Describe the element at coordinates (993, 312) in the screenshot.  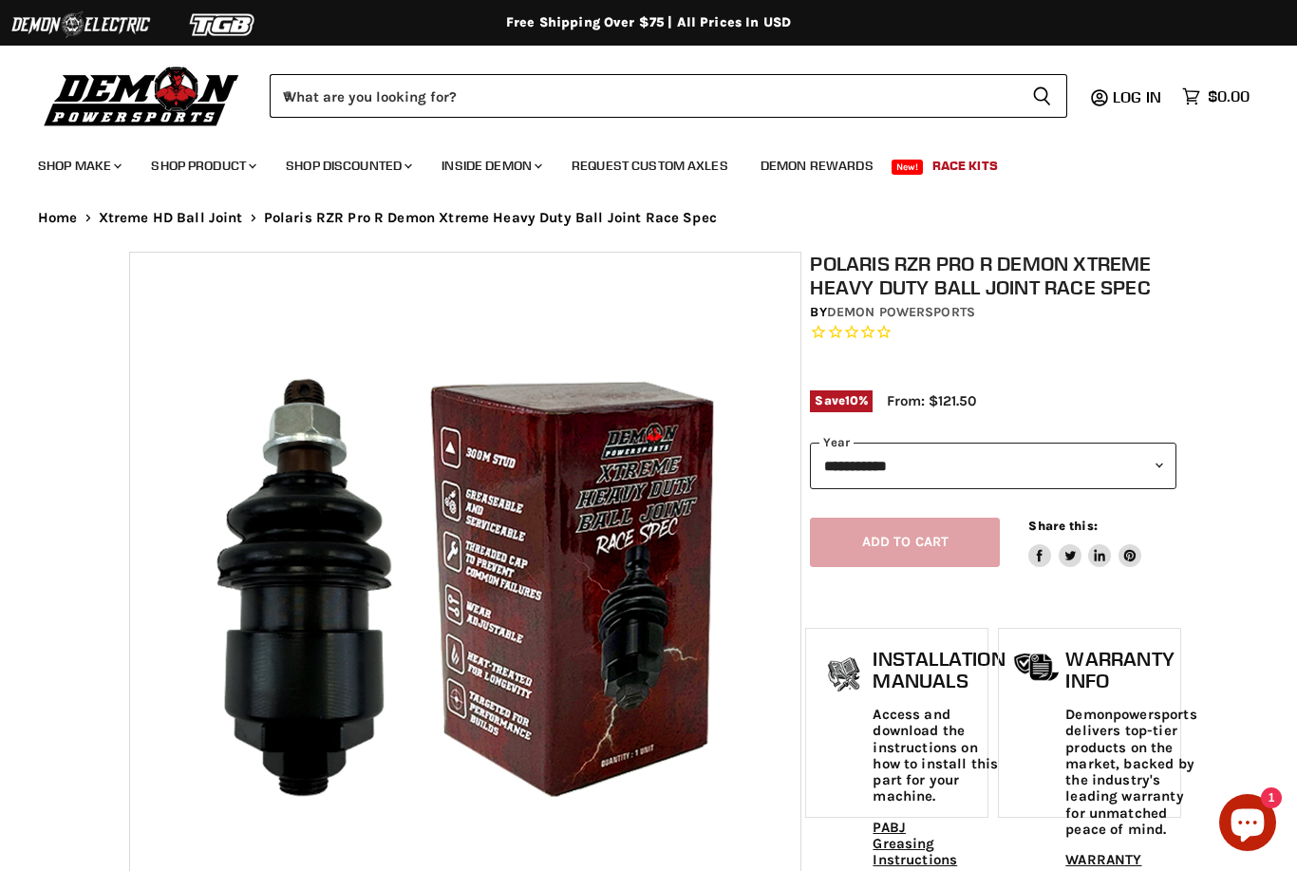
I see `div: by` at that location.